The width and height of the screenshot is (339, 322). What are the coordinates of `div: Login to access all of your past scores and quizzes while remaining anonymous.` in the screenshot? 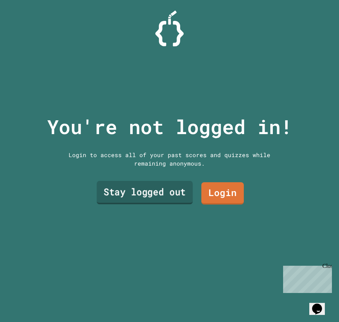 It's located at (169, 159).